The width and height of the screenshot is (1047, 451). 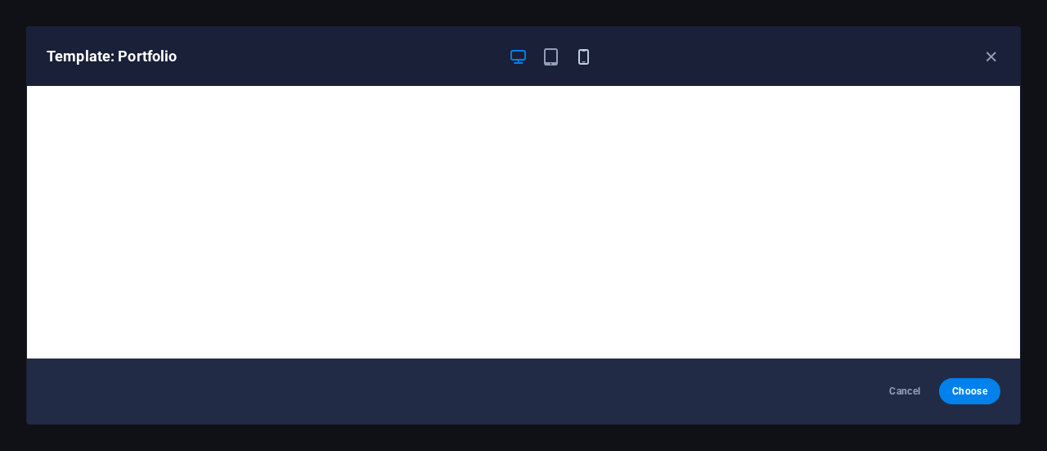 What do you see at coordinates (271, 56) in the screenshot?
I see `h6: Template: Portfolio` at bounding box center [271, 56].